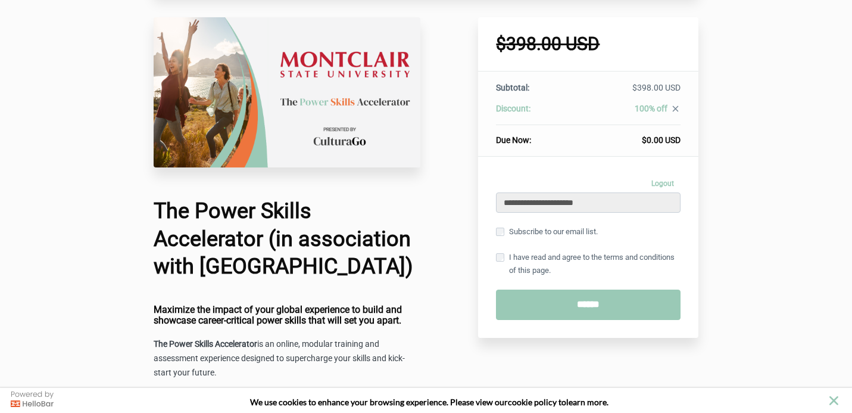 This screenshot has width=852, height=413. Describe the element at coordinates (535, 136) in the screenshot. I see `th: Due Now:` at that location.